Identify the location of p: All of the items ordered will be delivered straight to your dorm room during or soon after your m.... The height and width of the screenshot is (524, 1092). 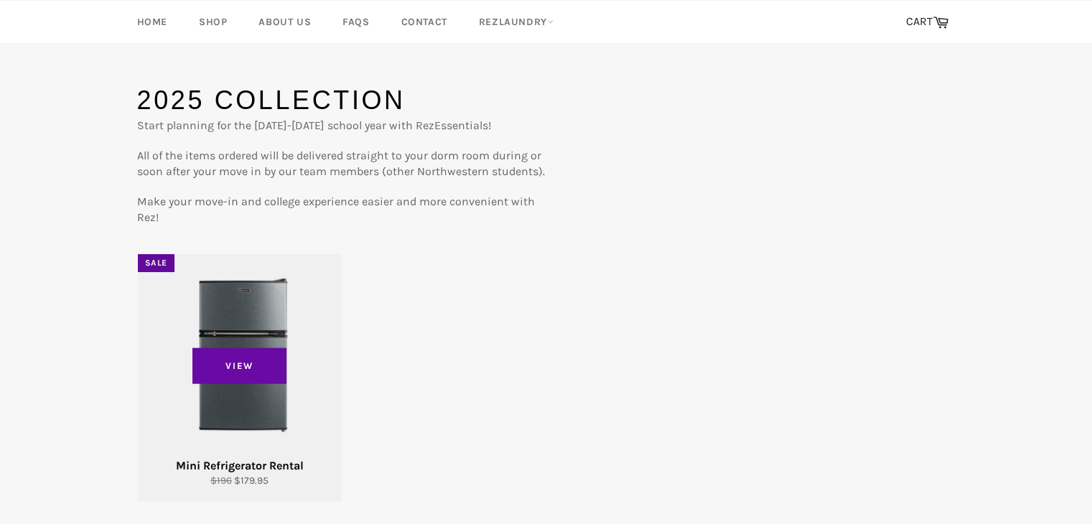
(342, 164).